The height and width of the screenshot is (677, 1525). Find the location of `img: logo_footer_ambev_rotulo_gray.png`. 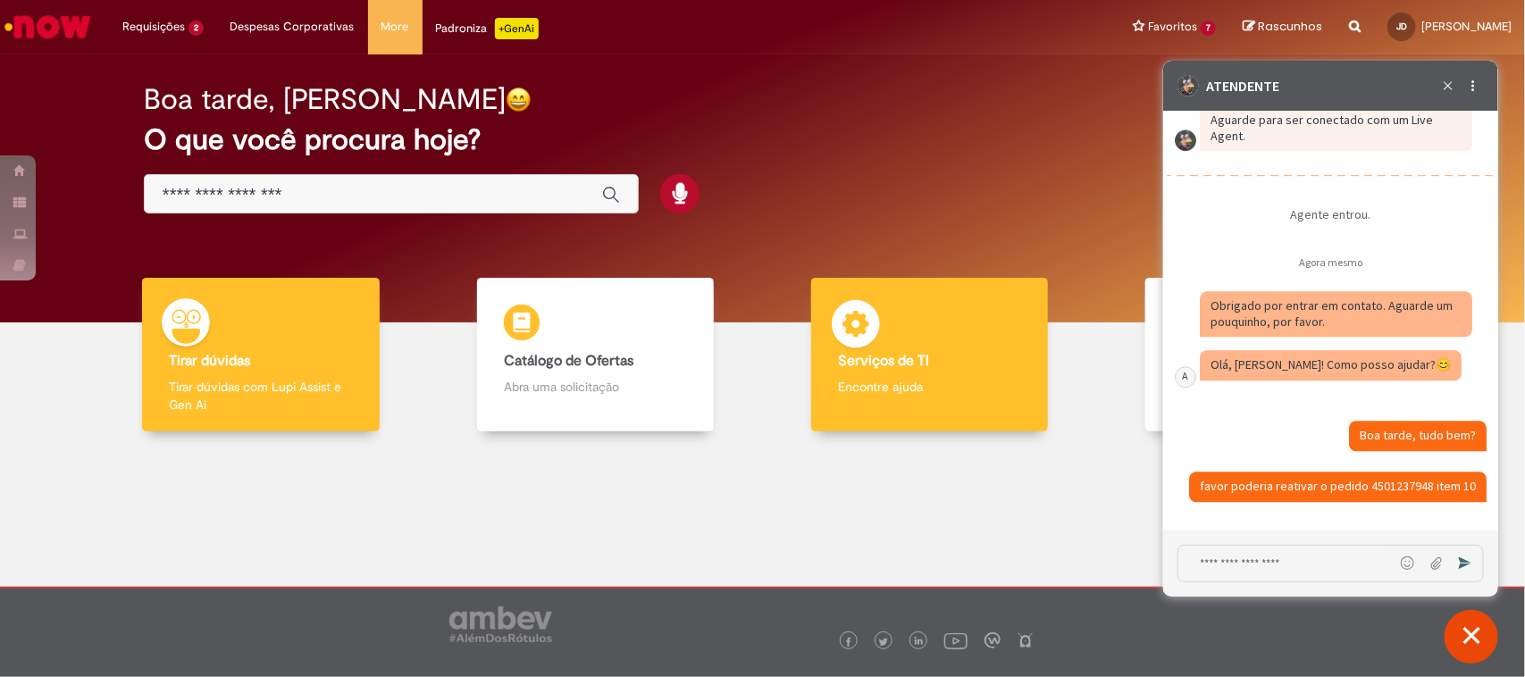

img: logo_footer_ambev_rotulo_gray.png is located at coordinates (500, 624).